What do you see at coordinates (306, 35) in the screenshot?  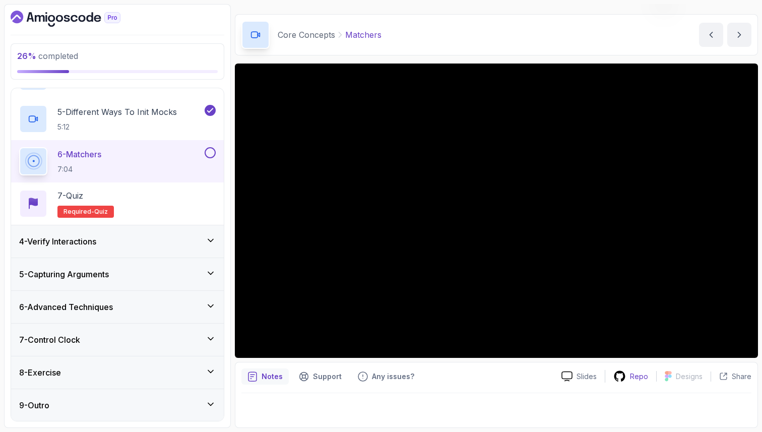 I see `p: Core Concepts` at bounding box center [306, 35].